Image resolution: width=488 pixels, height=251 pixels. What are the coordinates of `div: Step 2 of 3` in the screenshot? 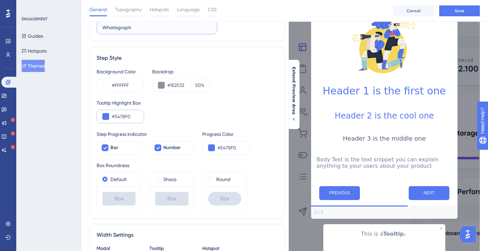 It's located at (319, 212).